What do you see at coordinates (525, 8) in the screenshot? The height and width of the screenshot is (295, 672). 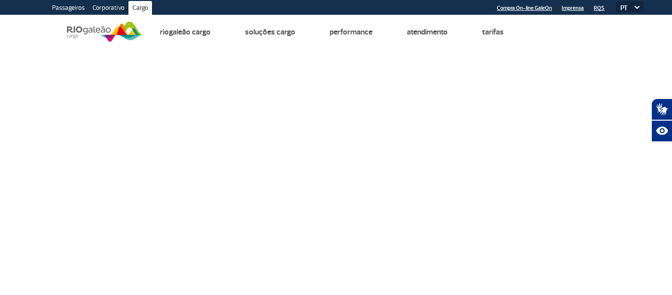 I see `a: Compra On-line GaleOn` at bounding box center [525, 8].